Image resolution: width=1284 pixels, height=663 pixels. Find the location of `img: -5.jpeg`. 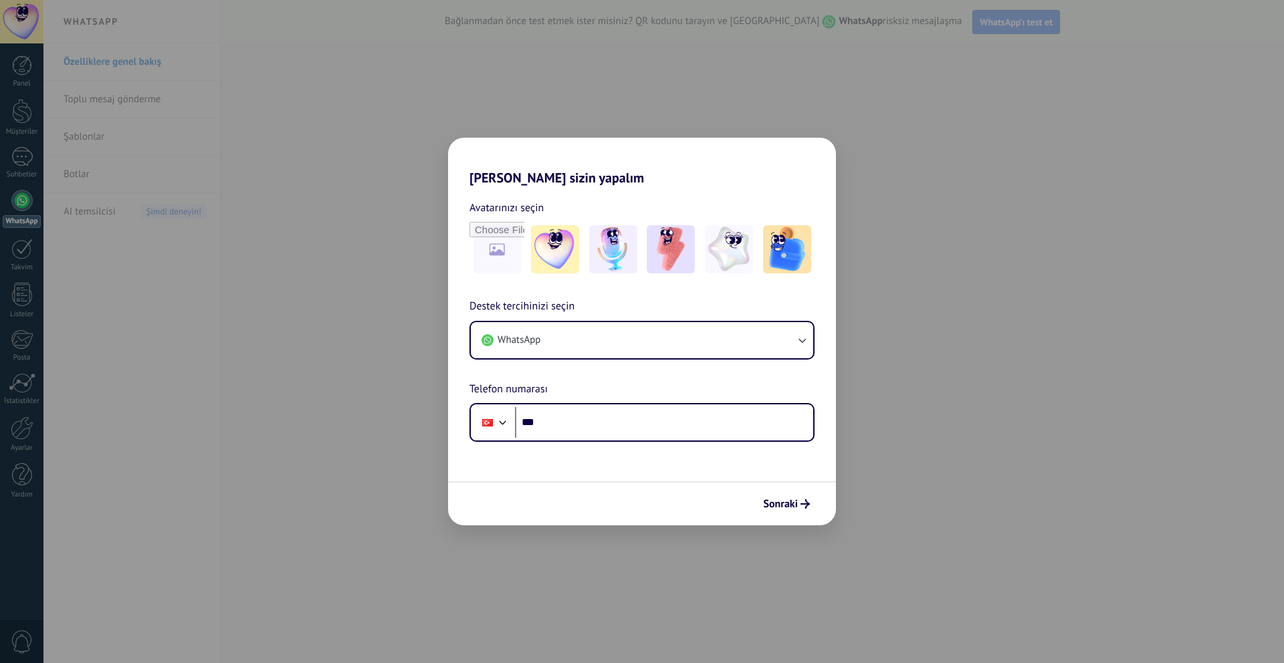

img: -5.jpeg is located at coordinates (787, 249).